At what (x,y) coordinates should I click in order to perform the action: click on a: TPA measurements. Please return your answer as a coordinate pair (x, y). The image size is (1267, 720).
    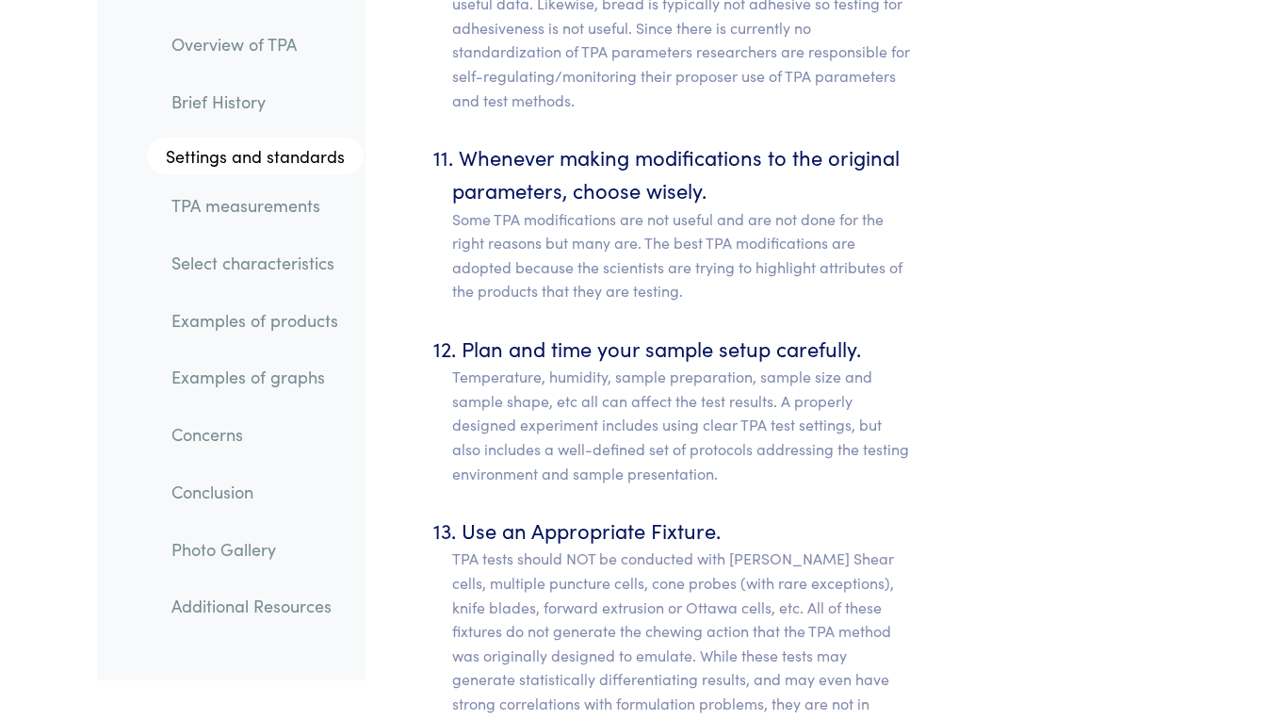
    Looking at the image, I should click on (260, 205).